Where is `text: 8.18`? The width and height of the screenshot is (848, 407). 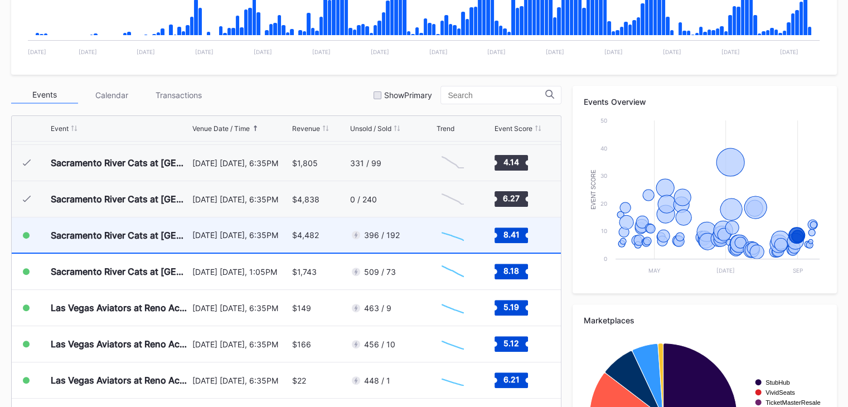 text: 8.18 is located at coordinates (511, 270).